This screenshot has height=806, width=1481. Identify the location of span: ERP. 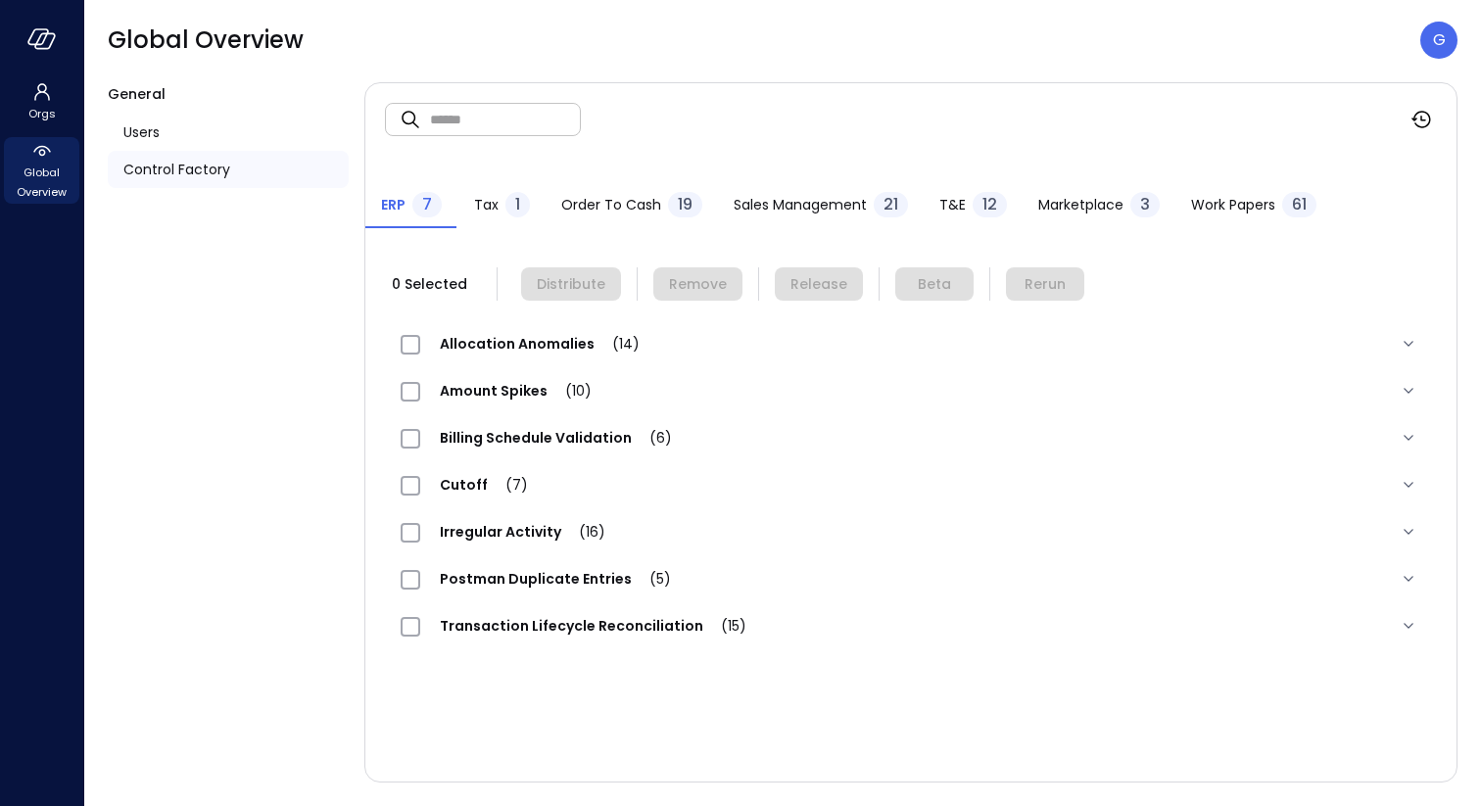
(393, 205).